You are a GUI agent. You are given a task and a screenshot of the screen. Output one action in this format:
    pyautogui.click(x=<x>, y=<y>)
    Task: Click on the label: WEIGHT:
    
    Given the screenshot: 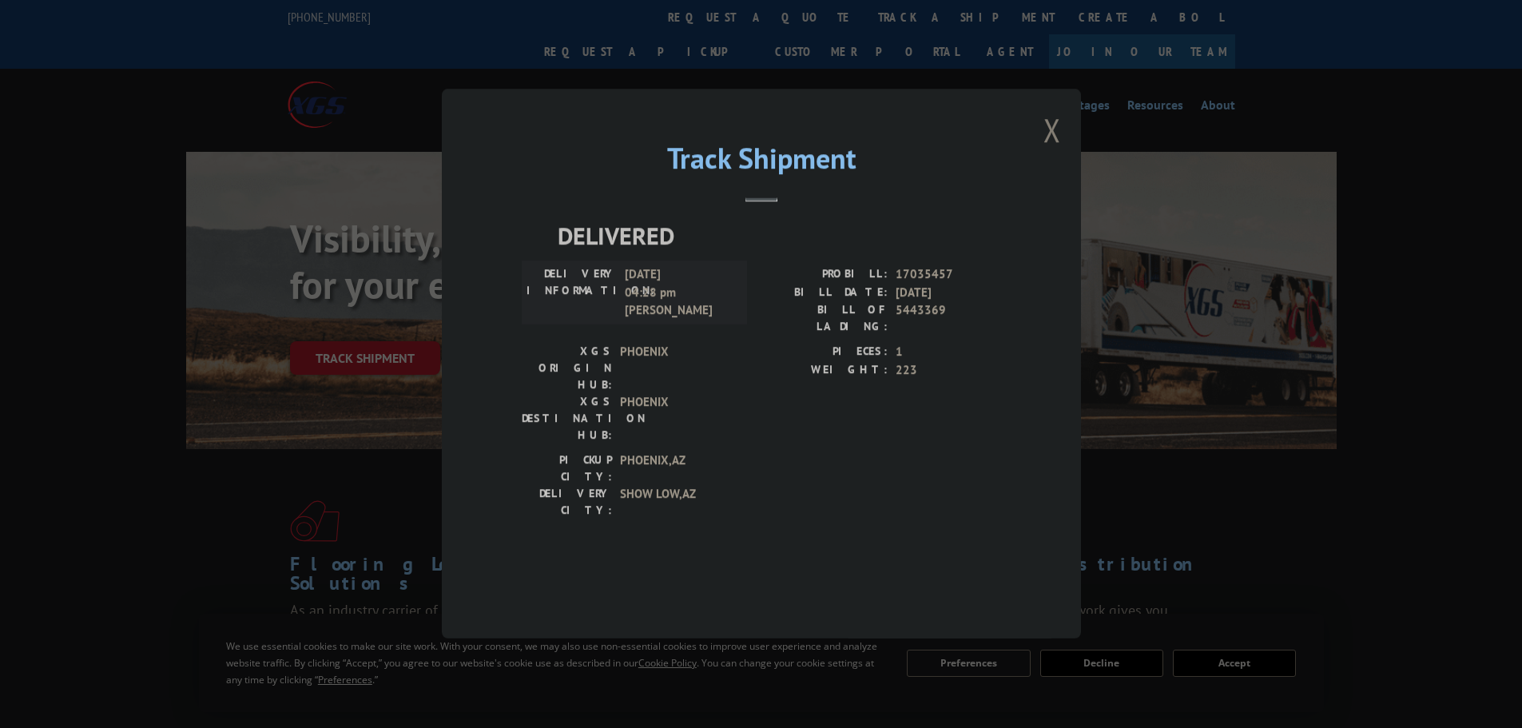 What is the action you would take?
    pyautogui.click(x=825, y=370)
    